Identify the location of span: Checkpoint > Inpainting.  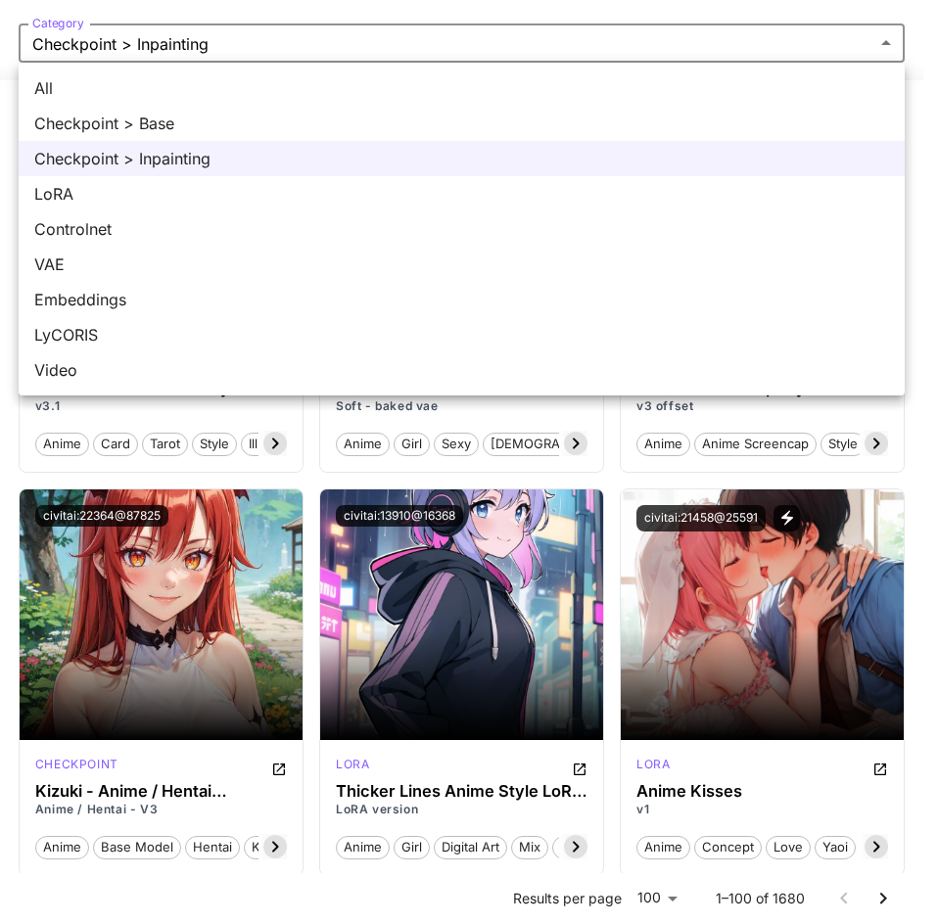
(461, 159).